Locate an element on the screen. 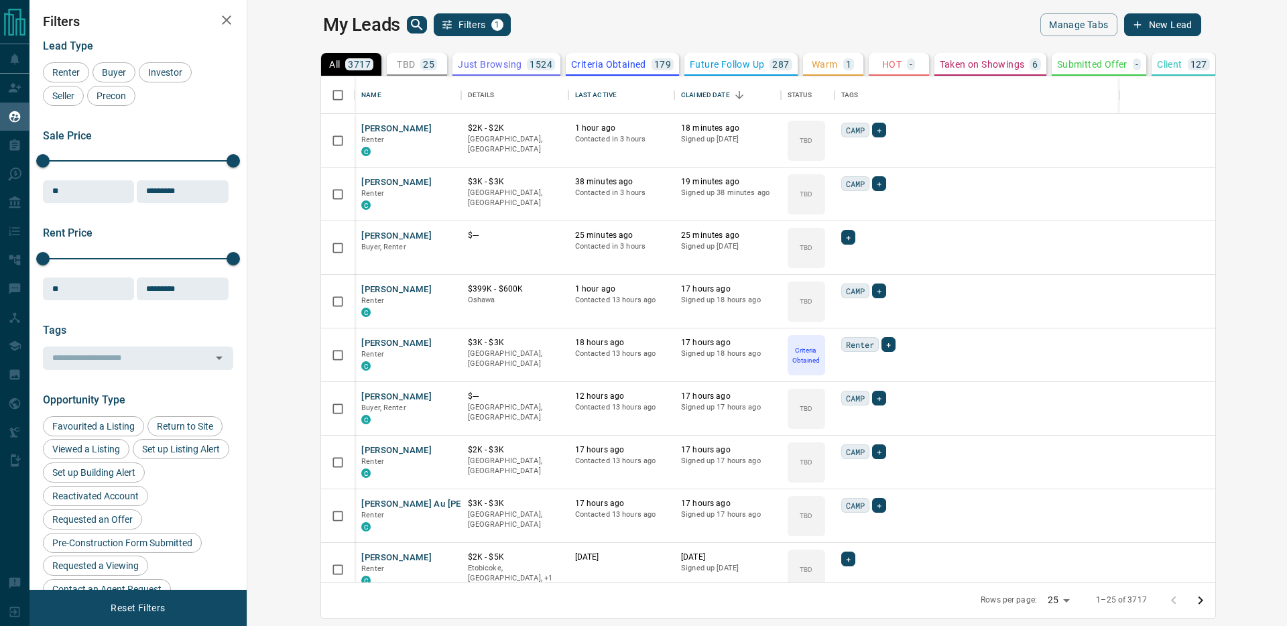  div: Return to Site is located at coordinates (185, 426).